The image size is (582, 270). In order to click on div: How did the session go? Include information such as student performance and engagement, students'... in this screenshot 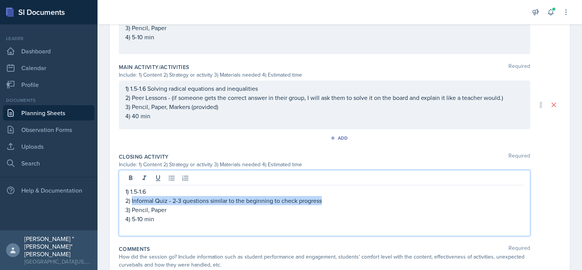, I will do `click(325, 261)`.